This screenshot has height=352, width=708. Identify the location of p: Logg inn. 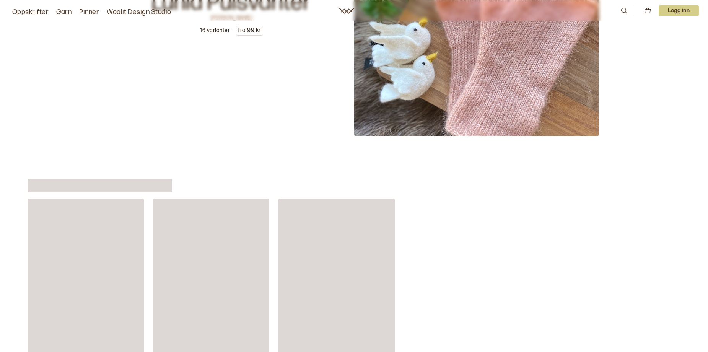
(678, 11).